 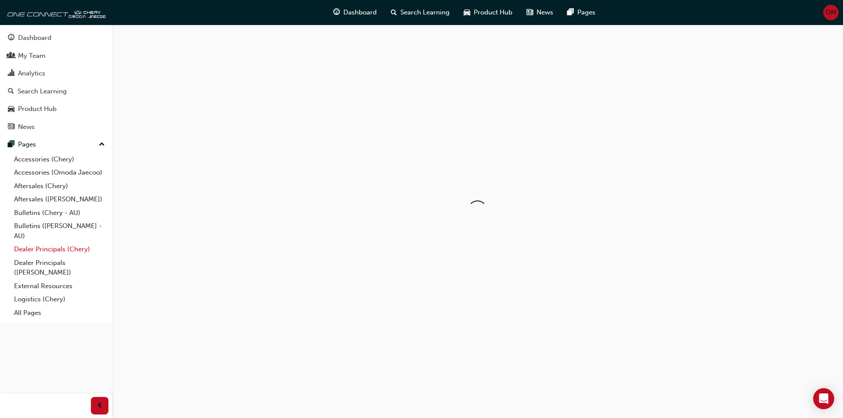 What do you see at coordinates (56, 91) in the screenshot?
I see `a: Search Learning` at bounding box center [56, 91].